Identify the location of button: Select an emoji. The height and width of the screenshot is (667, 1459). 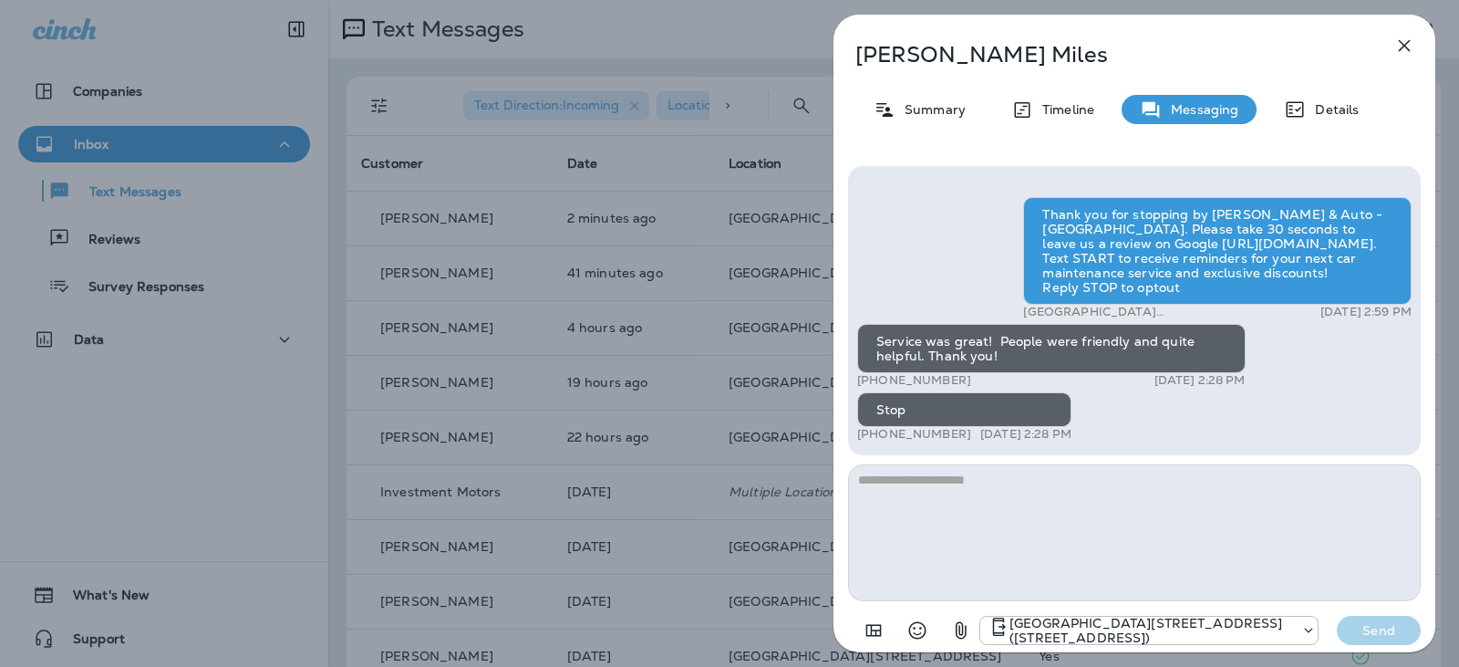
(917, 630).